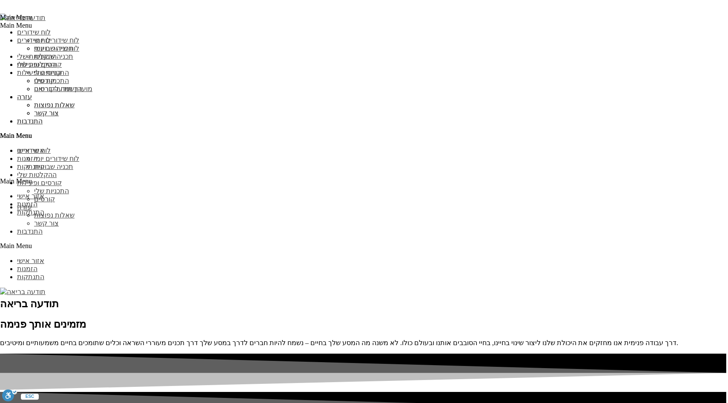  What do you see at coordinates (63, 89) in the screenshot?
I see `a: מועדון תודעה בריאה` at bounding box center [63, 89].